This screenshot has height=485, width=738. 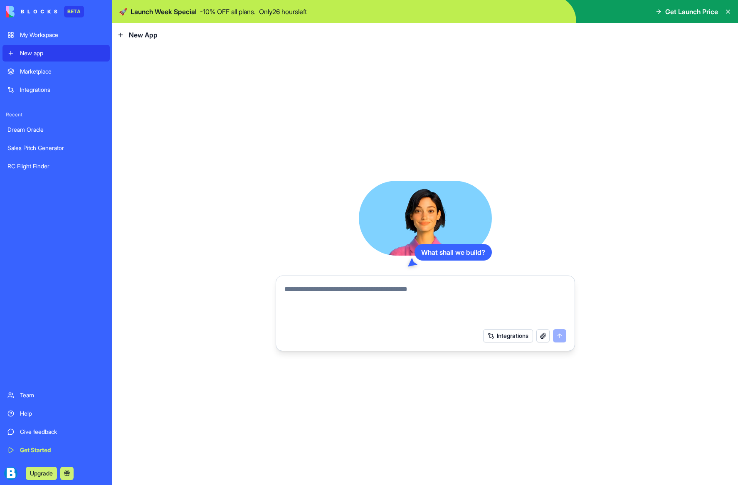 I want to click on span: Get Launch Price, so click(x=691, y=12).